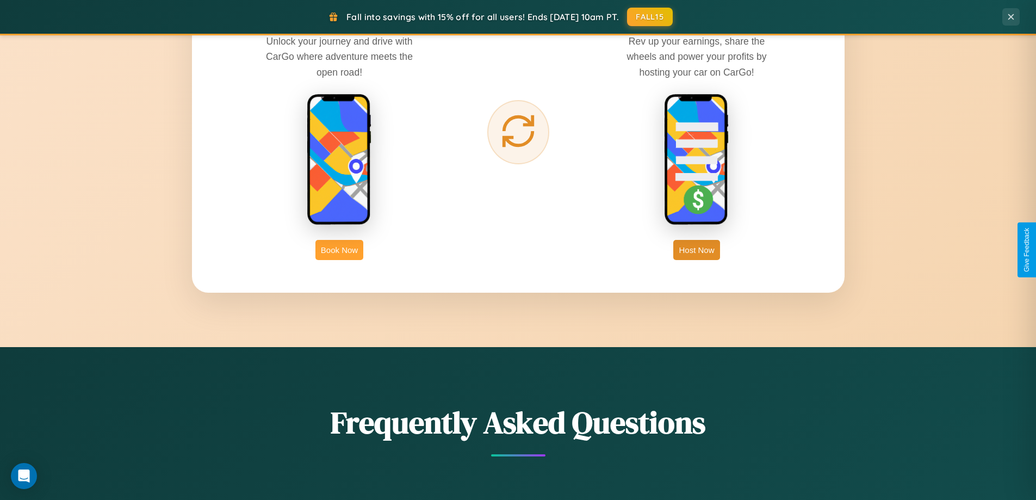  Describe the element at coordinates (696, 250) in the screenshot. I see `button: Host Now` at that location.